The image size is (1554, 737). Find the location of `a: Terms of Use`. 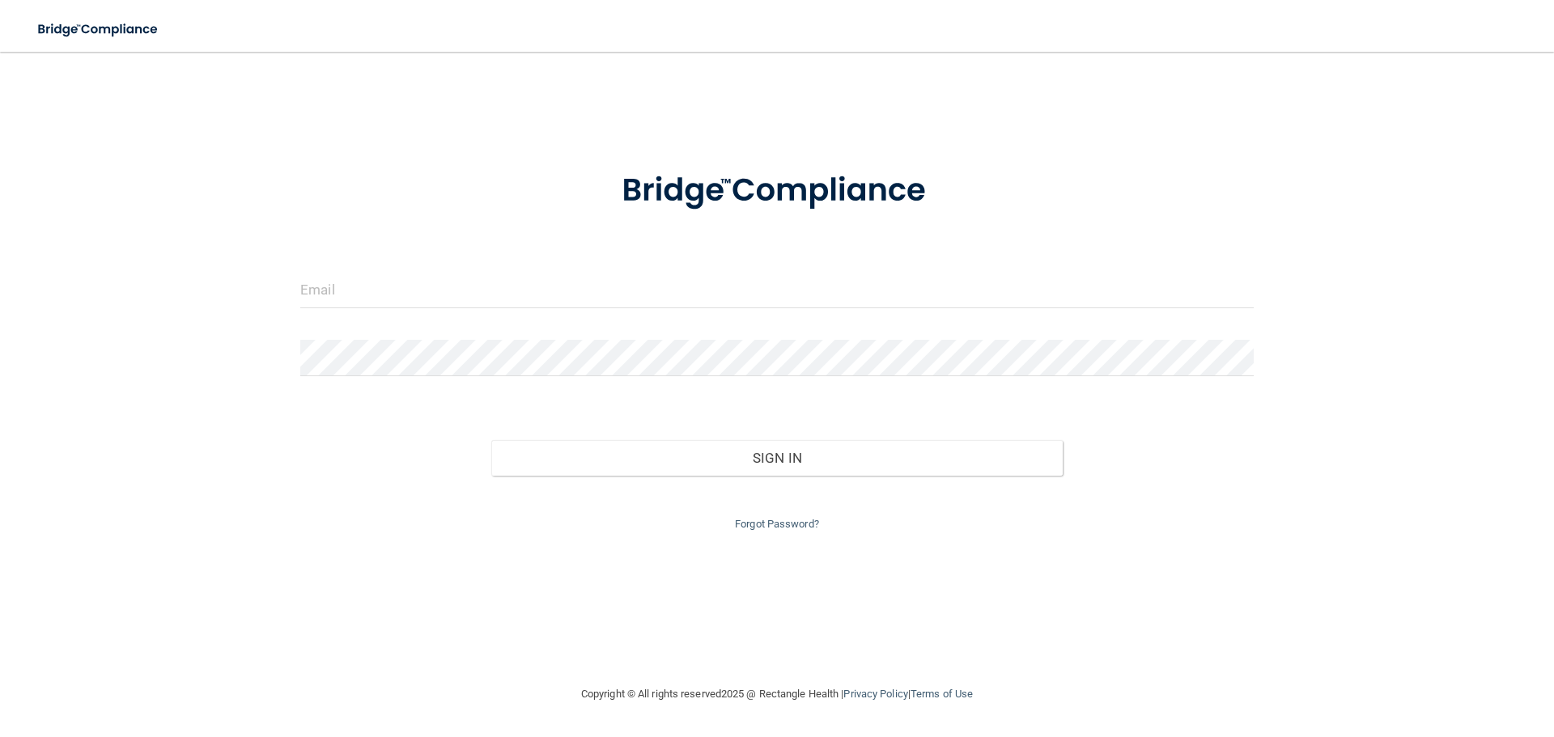

a: Terms of Use is located at coordinates (941, 694).